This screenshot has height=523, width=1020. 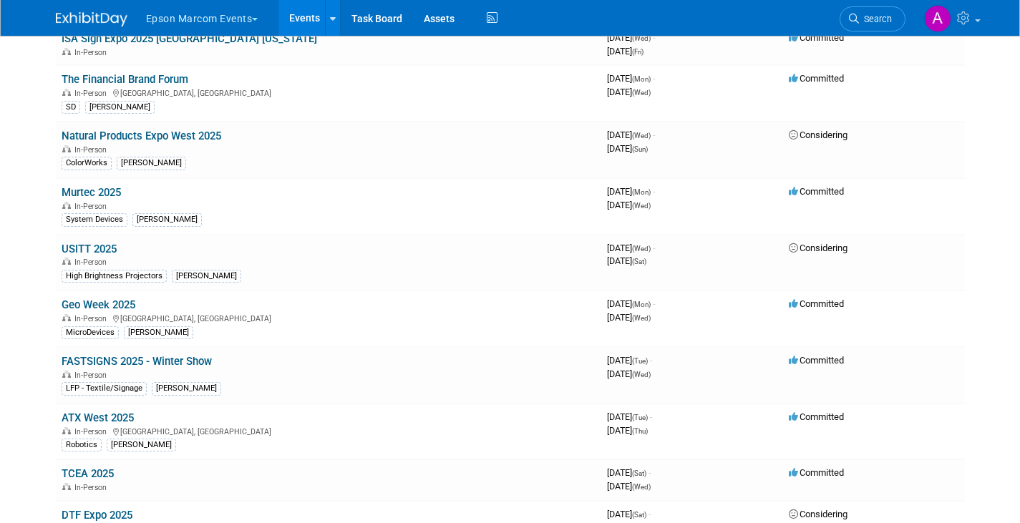 I want to click on a: The Financial Brand Forum, so click(x=125, y=79).